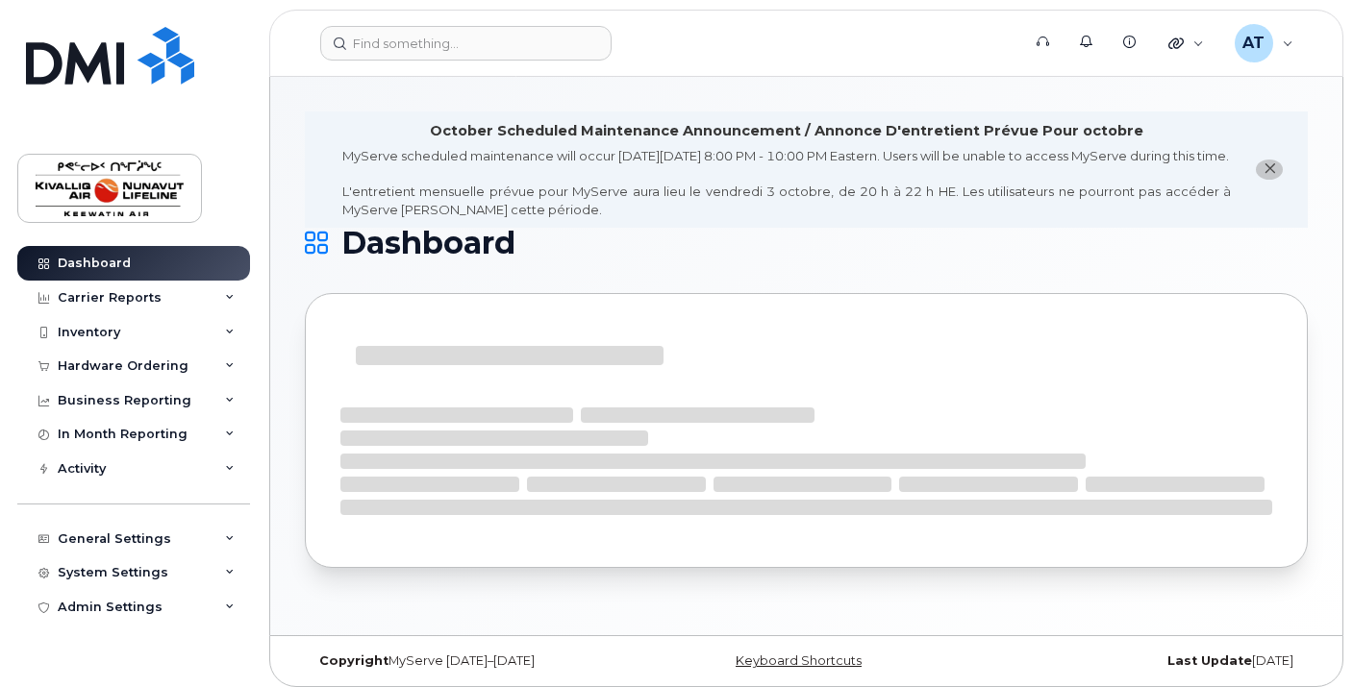 The image size is (1353, 687). I want to click on a: Keyboard Shortcuts, so click(798, 661).